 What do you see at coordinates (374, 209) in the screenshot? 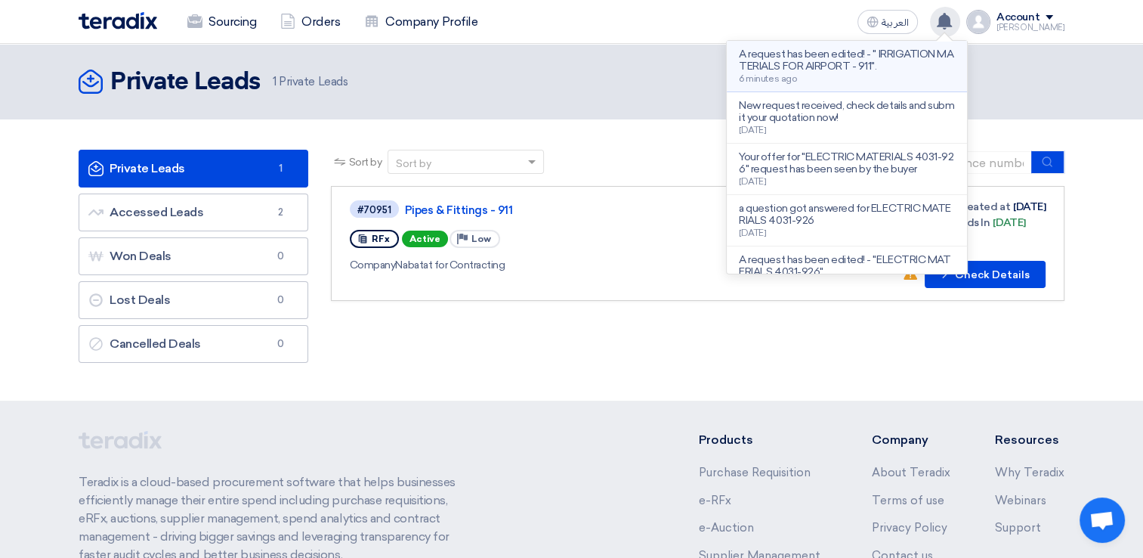
I see `div: #70951` at bounding box center [374, 209].